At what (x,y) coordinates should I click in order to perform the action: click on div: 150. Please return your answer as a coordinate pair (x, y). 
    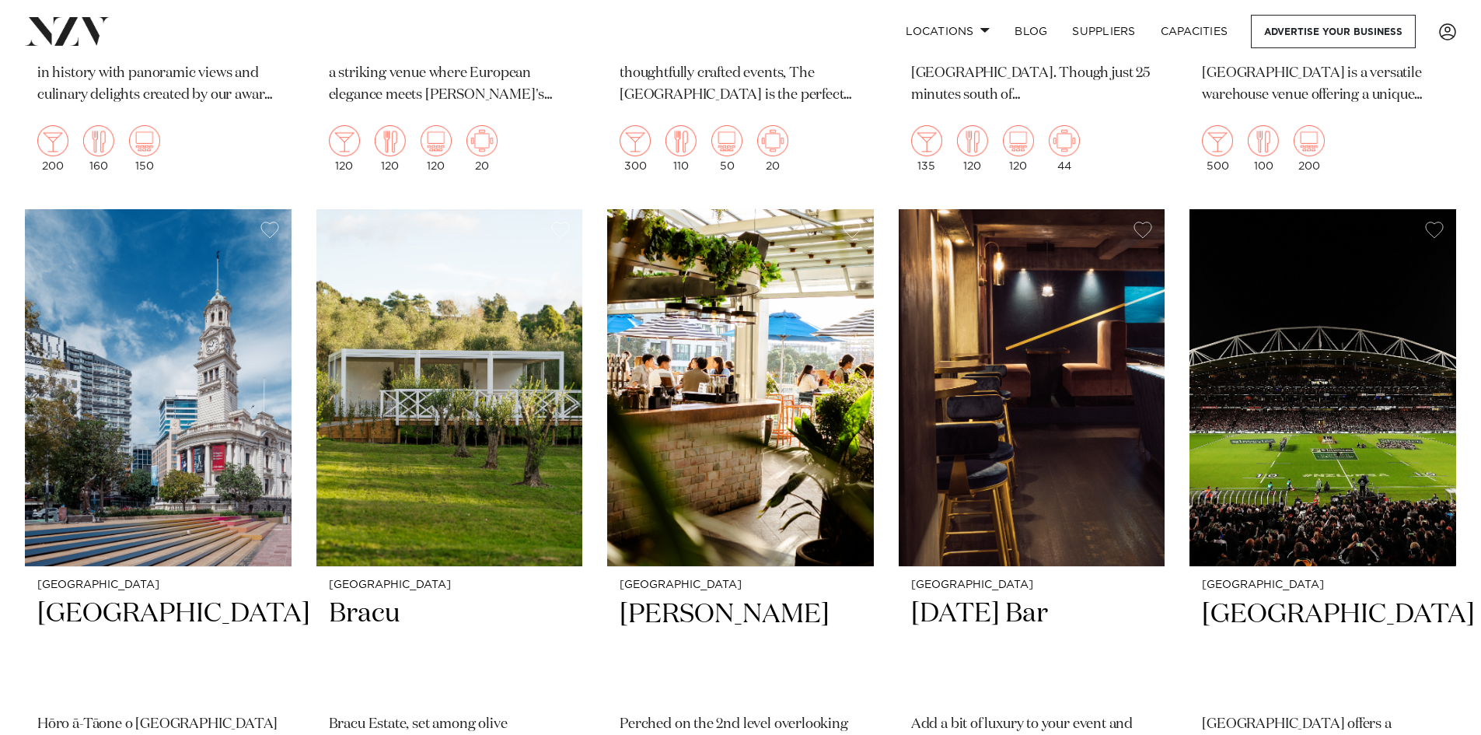
    Looking at the image, I should click on (145, 149).